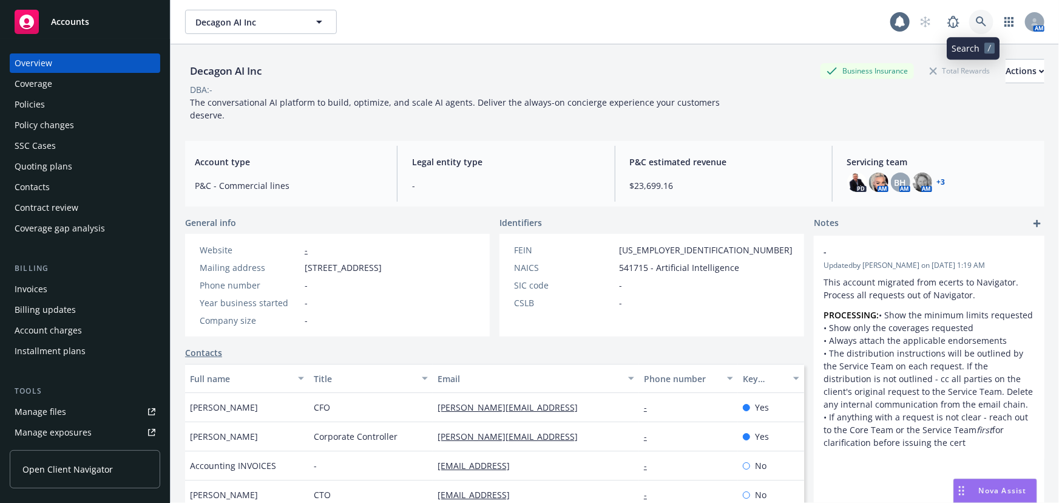  Describe the element at coordinates (322, 407) in the screenshot. I see `span: CFO` at that location.